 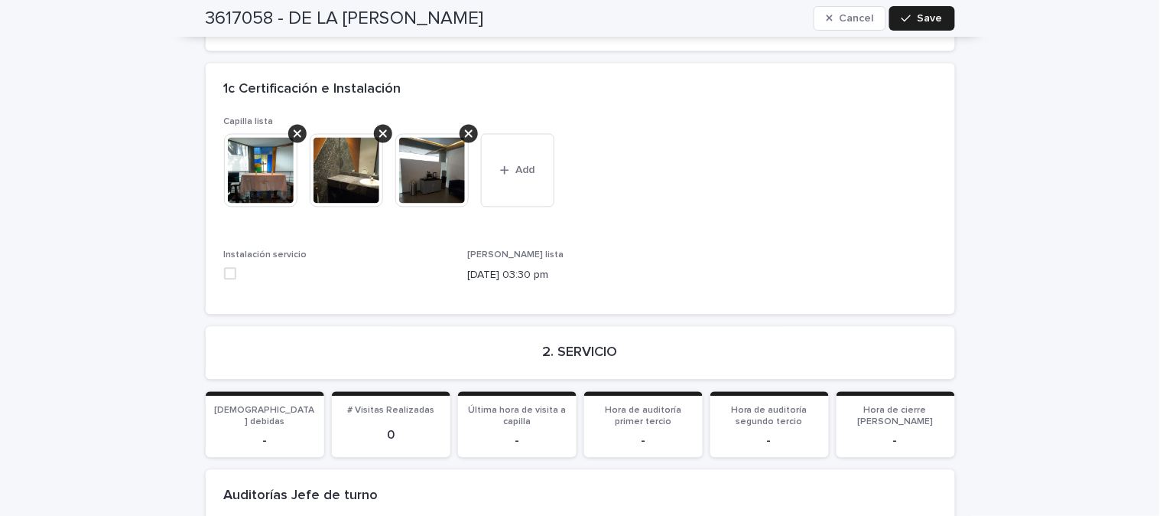 What do you see at coordinates (922, 18) in the screenshot?
I see `button: Save` at bounding box center [922, 18].